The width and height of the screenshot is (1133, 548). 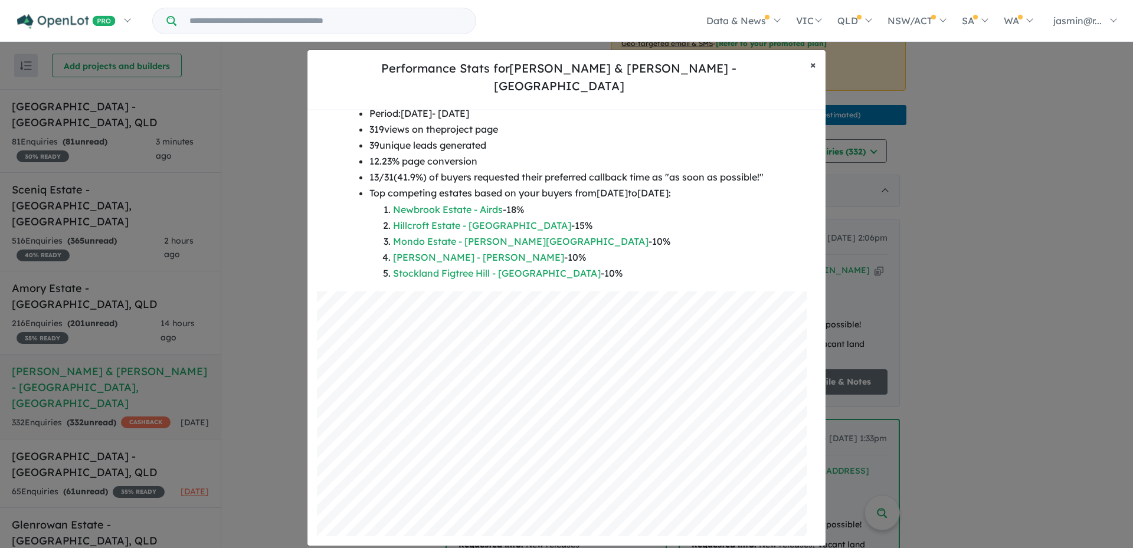 What do you see at coordinates (326, 21) in the screenshot?
I see `input: Try estate name, suburb, builder or developer` at bounding box center [326, 21].